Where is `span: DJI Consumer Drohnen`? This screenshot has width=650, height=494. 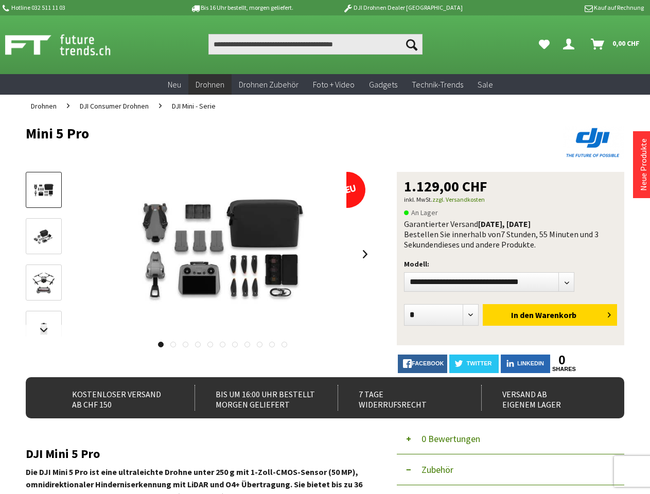
span: DJI Consumer Drohnen is located at coordinates (114, 106).